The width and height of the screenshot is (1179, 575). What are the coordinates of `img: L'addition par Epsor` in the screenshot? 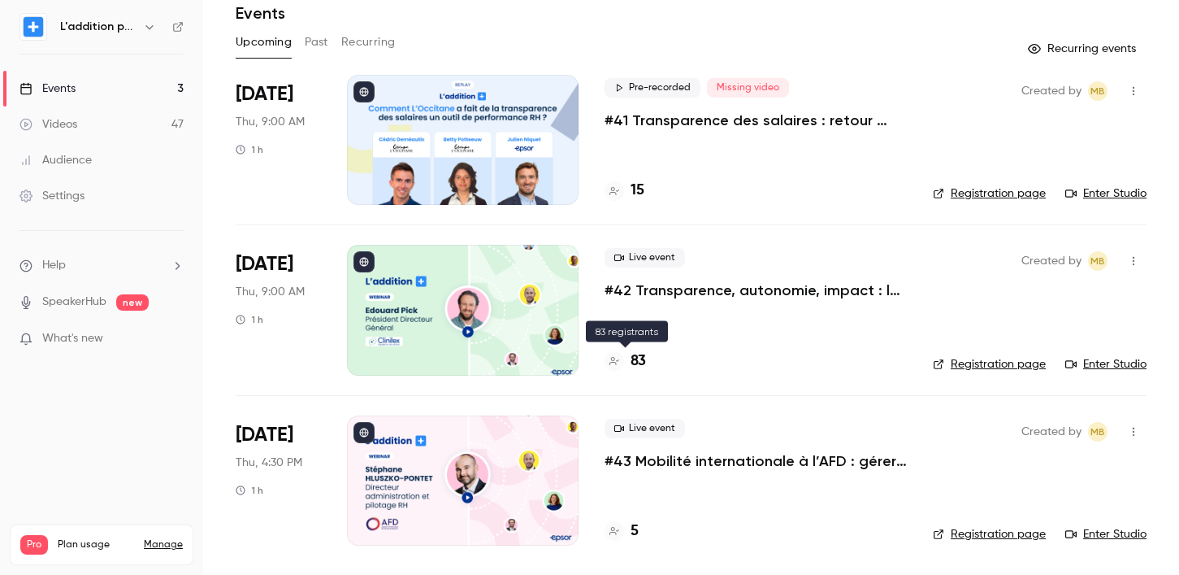 It's located at (33, 27).